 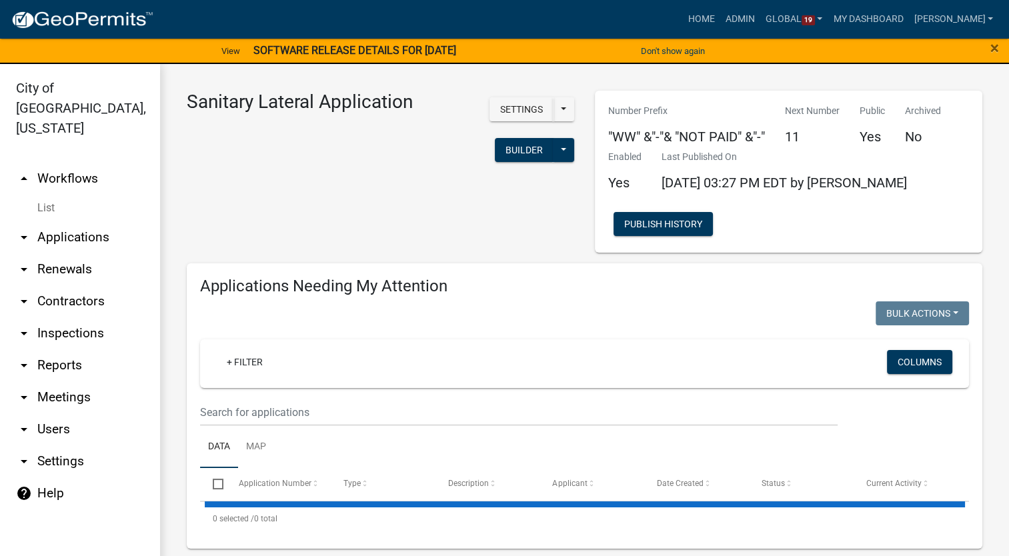 What do you see at coordinates (245, 362) in the screenshot?
I see `a: + Filter` at bounding box center [245, 362].